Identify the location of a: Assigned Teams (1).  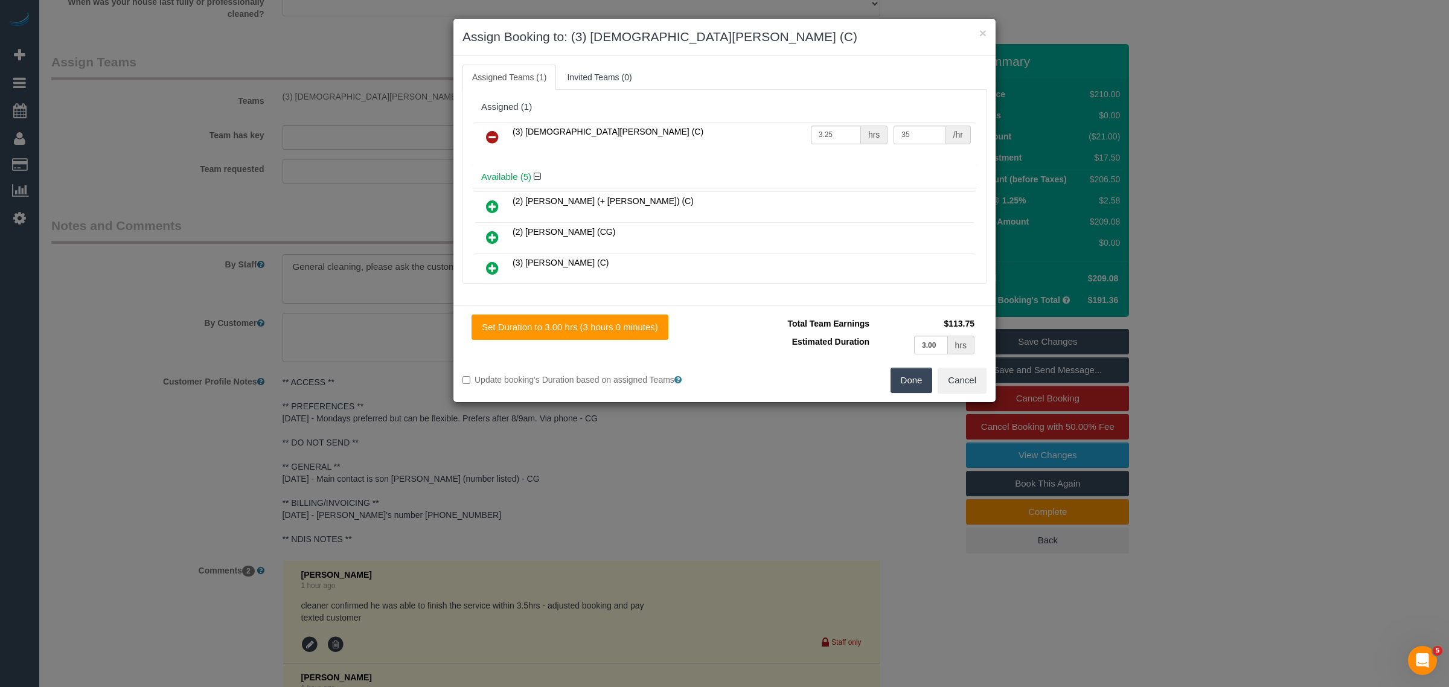
(509, 77).